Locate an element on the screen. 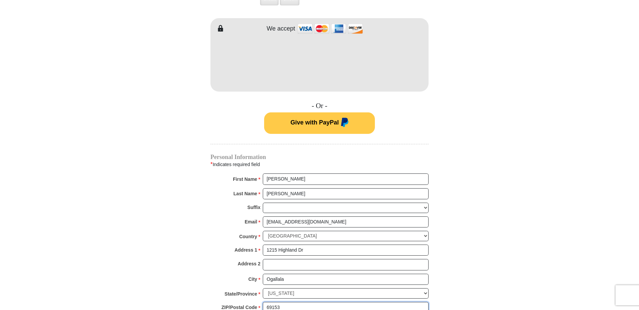 The image size is (639, 310). span: Give with PayPal is located at coordinates (315, 123).